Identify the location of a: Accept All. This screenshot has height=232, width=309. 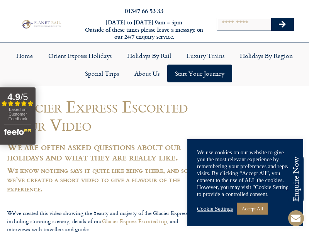
(253, 209).